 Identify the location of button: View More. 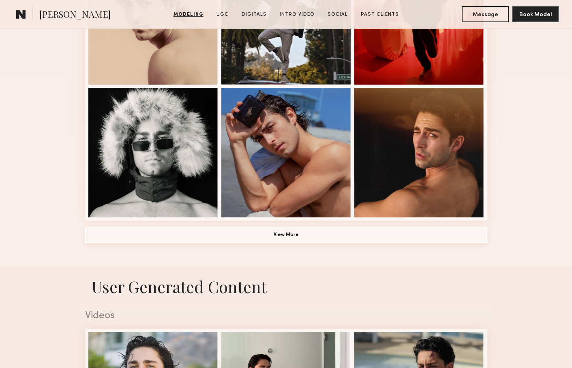
(286, 235).